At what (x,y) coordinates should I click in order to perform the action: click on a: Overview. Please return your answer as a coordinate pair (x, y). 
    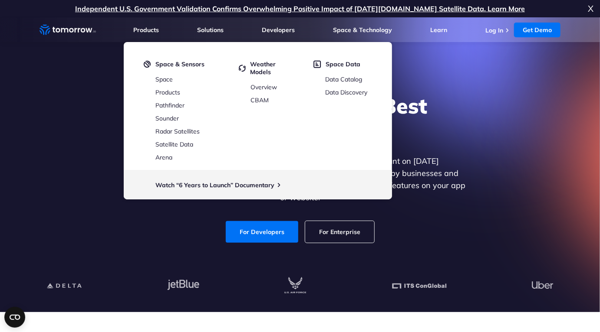
    Looking at the image, I should click on (263, 87).